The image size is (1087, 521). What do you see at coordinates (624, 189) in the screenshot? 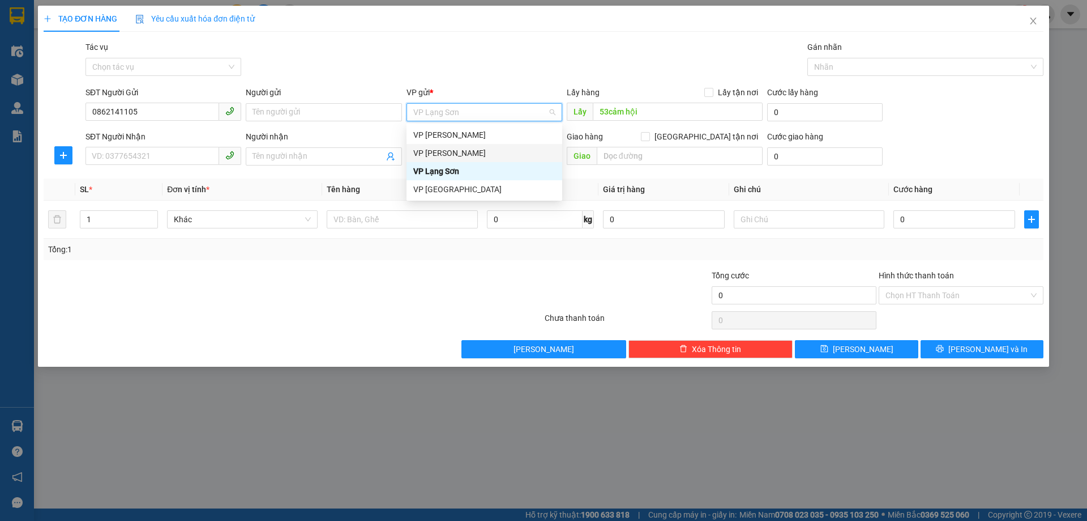
I see `span: Giá trị hàng` at bounding box center [624, 189].